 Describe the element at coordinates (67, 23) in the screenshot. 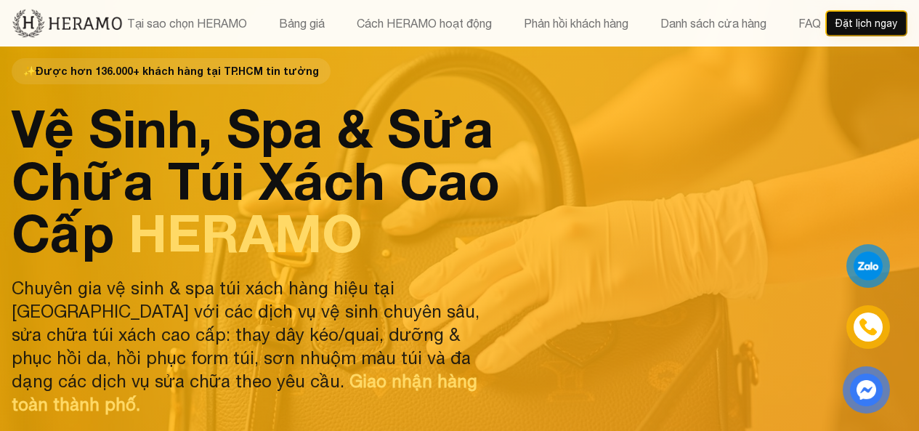

I see `img: new-logo.3f60348b.png` at that location.